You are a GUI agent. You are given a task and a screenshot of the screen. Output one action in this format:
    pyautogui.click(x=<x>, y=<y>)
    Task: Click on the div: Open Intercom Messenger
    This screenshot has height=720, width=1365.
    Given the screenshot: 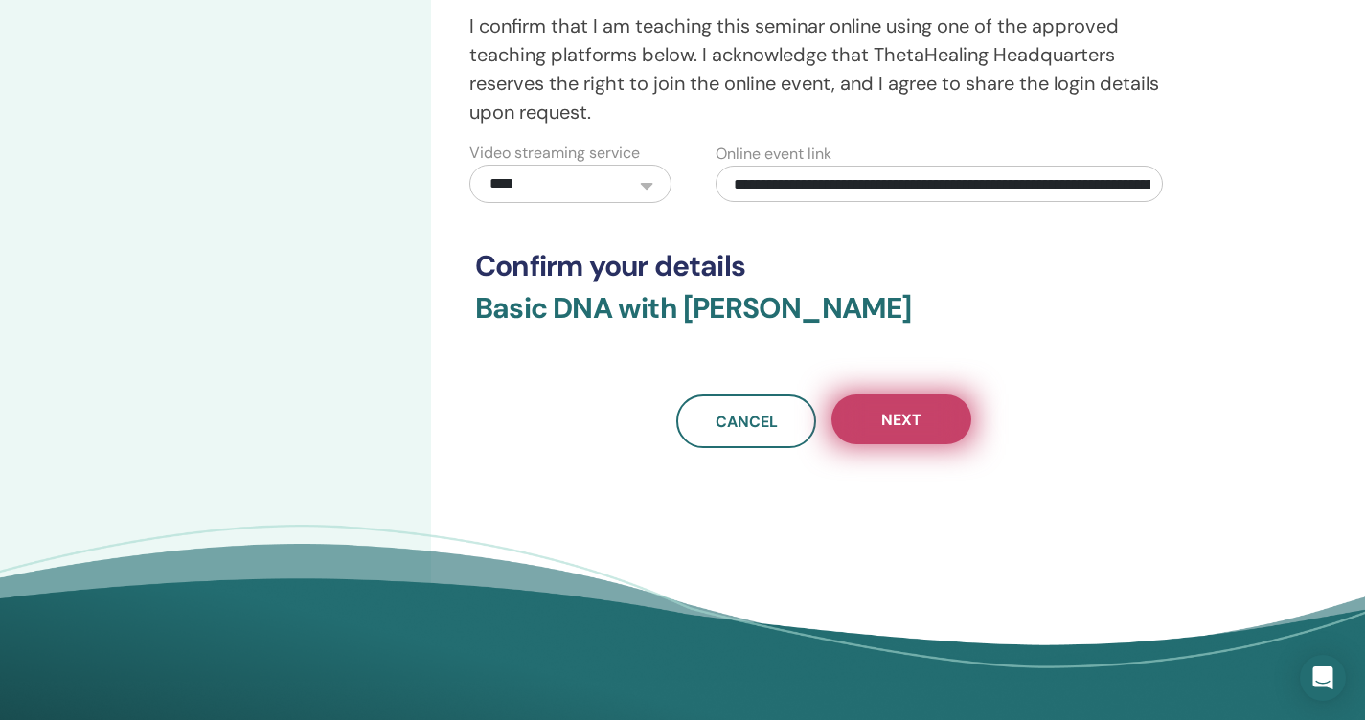 What is the action you would take?
    pyautogui.click(x=1323, y=678)
    